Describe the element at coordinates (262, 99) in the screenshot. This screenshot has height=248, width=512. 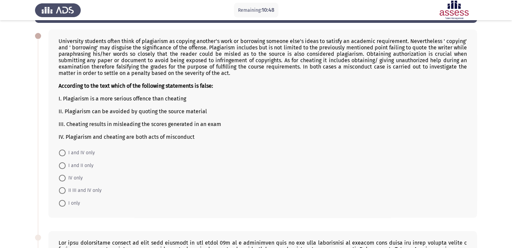
I see `div: I. Plagiarism is a more serious offence than cheating` at that location.